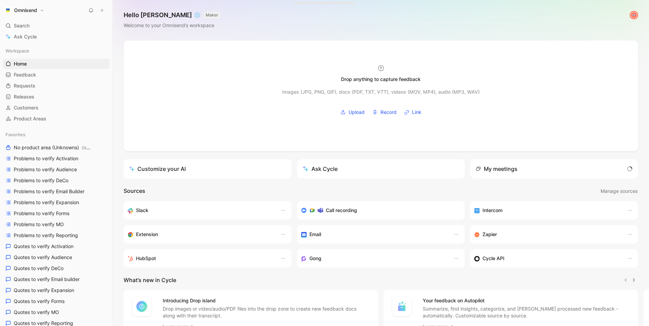  I want to click on div: My meetings, so click(497, 169).